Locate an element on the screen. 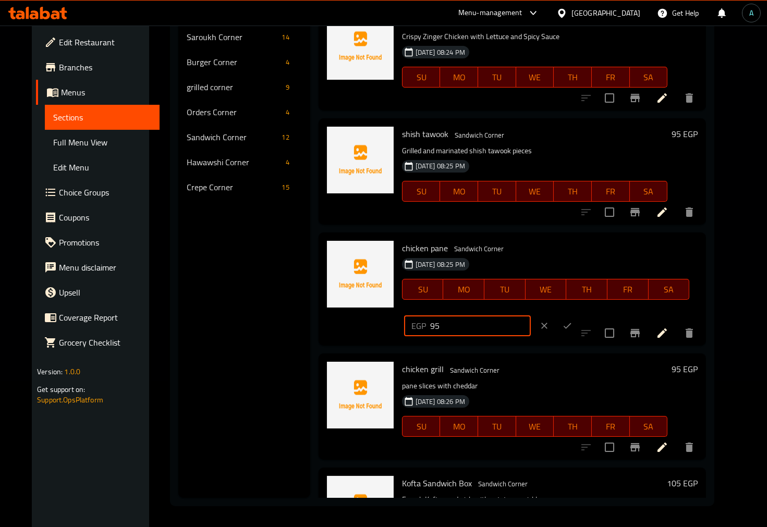 Image resolution: width=767 pixels, height=527 pixels. span: Burger Corner is located at coordinates (234, 62).